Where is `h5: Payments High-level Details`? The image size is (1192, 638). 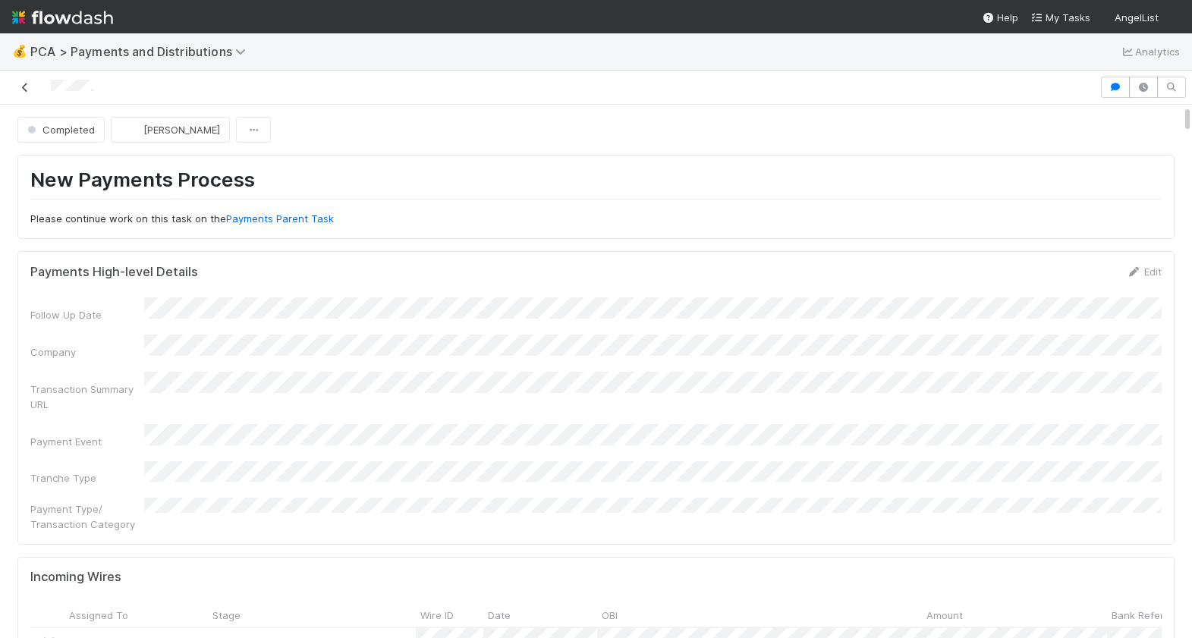
h5: Payments High-level Details is located at coordinates (114, 272).